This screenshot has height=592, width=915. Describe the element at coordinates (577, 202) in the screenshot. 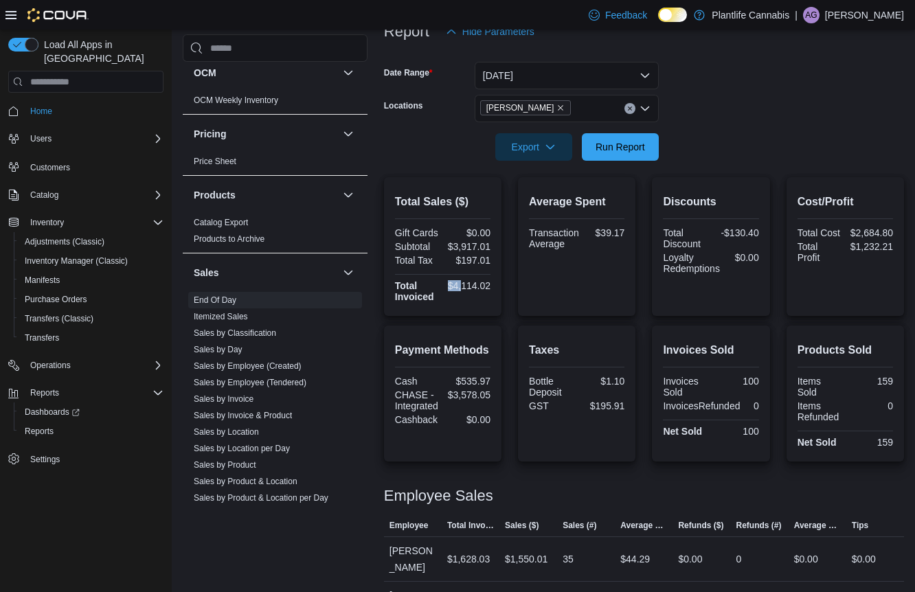

I see `h2: Average Spent` at that location.